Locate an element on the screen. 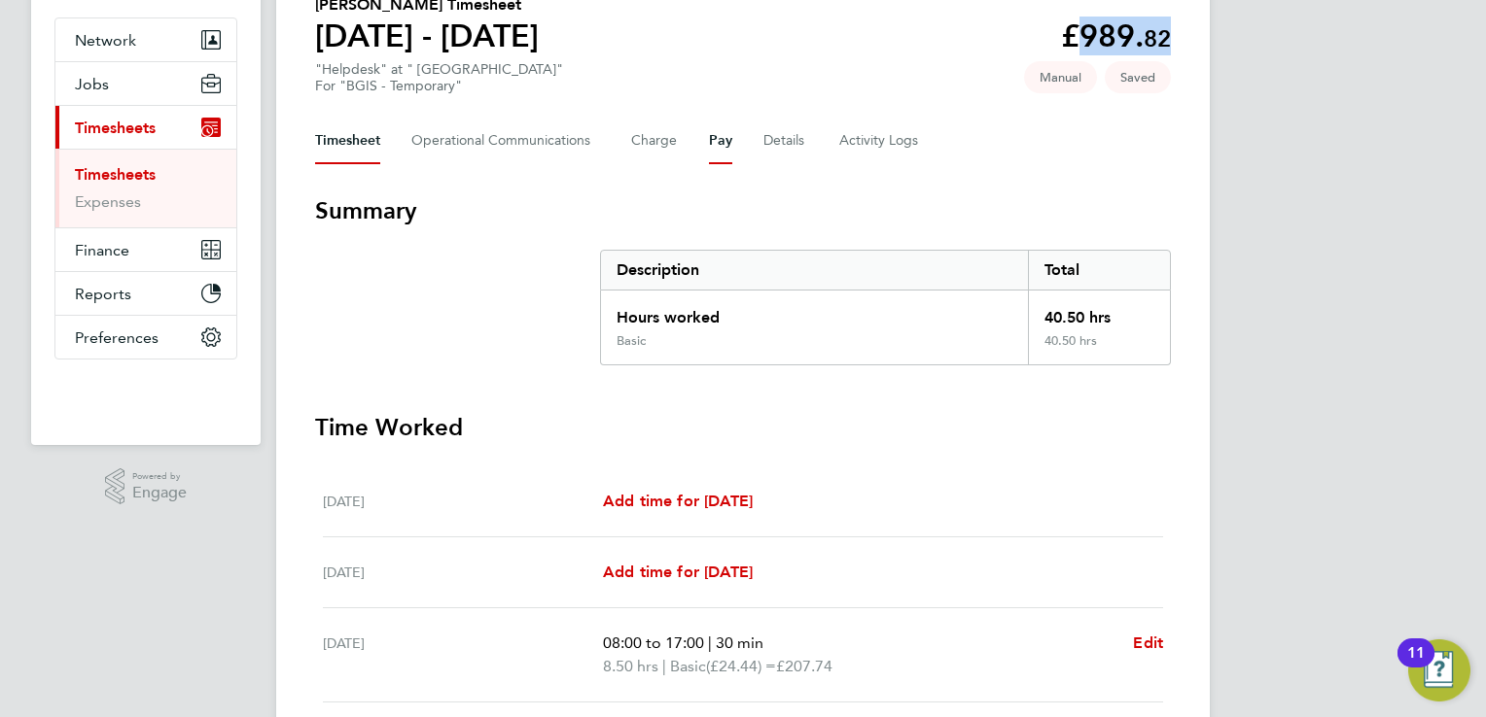 The image size is (1486, 717). span: Powered by is located at coordinates (159, 476).